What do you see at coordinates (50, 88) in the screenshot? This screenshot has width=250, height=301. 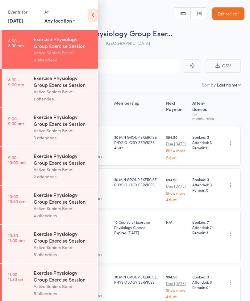 I see `a: 8:30 -9:00 amExercise Physiology Group Exercise SessionActive Seniors Bondi1 attendee` at bounding box center [50, 88].